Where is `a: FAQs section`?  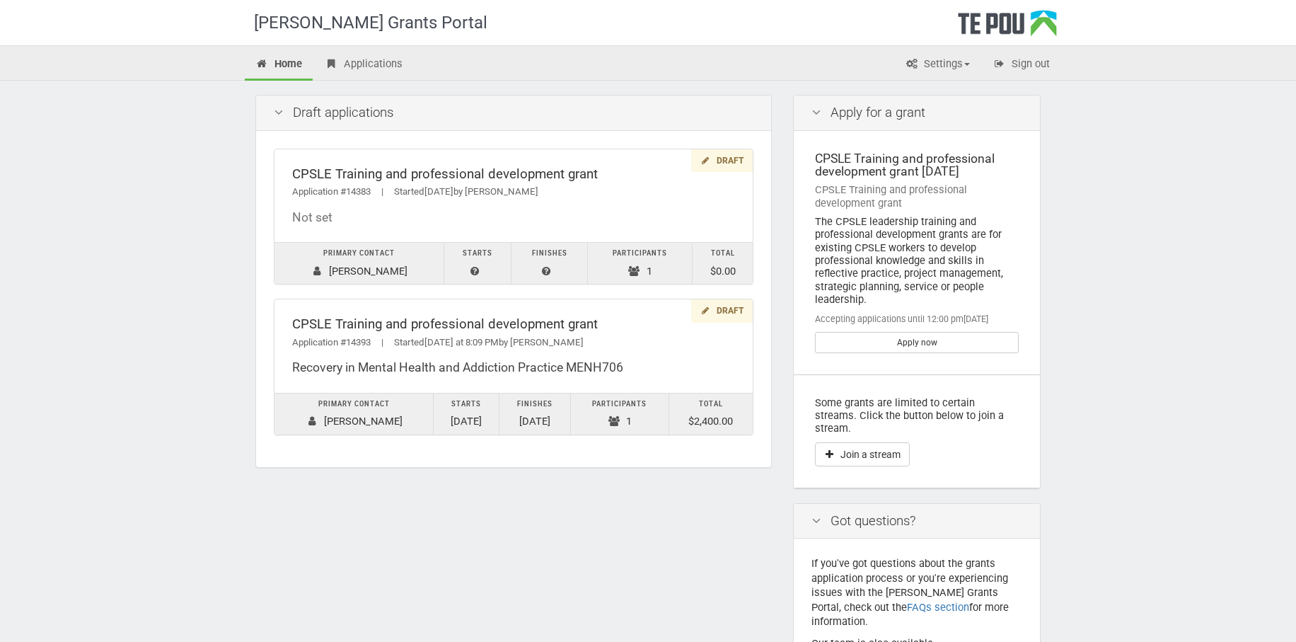
a: FAQs section is located at coordinates (938, 607).